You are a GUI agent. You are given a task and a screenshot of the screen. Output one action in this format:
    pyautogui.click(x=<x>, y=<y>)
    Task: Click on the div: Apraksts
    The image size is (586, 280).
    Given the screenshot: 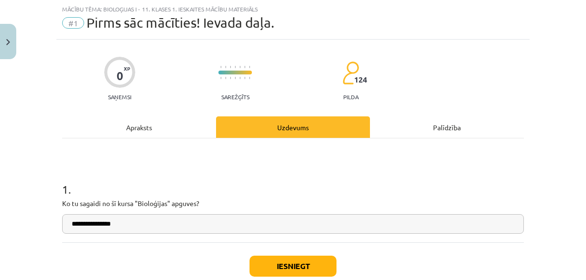 What is the action you would take?
    pyautogui.click(x=139, y=127)
    